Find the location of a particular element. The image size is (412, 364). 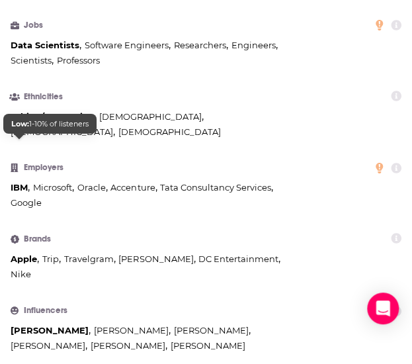

span: Nike is located at coordinates (21, 274).